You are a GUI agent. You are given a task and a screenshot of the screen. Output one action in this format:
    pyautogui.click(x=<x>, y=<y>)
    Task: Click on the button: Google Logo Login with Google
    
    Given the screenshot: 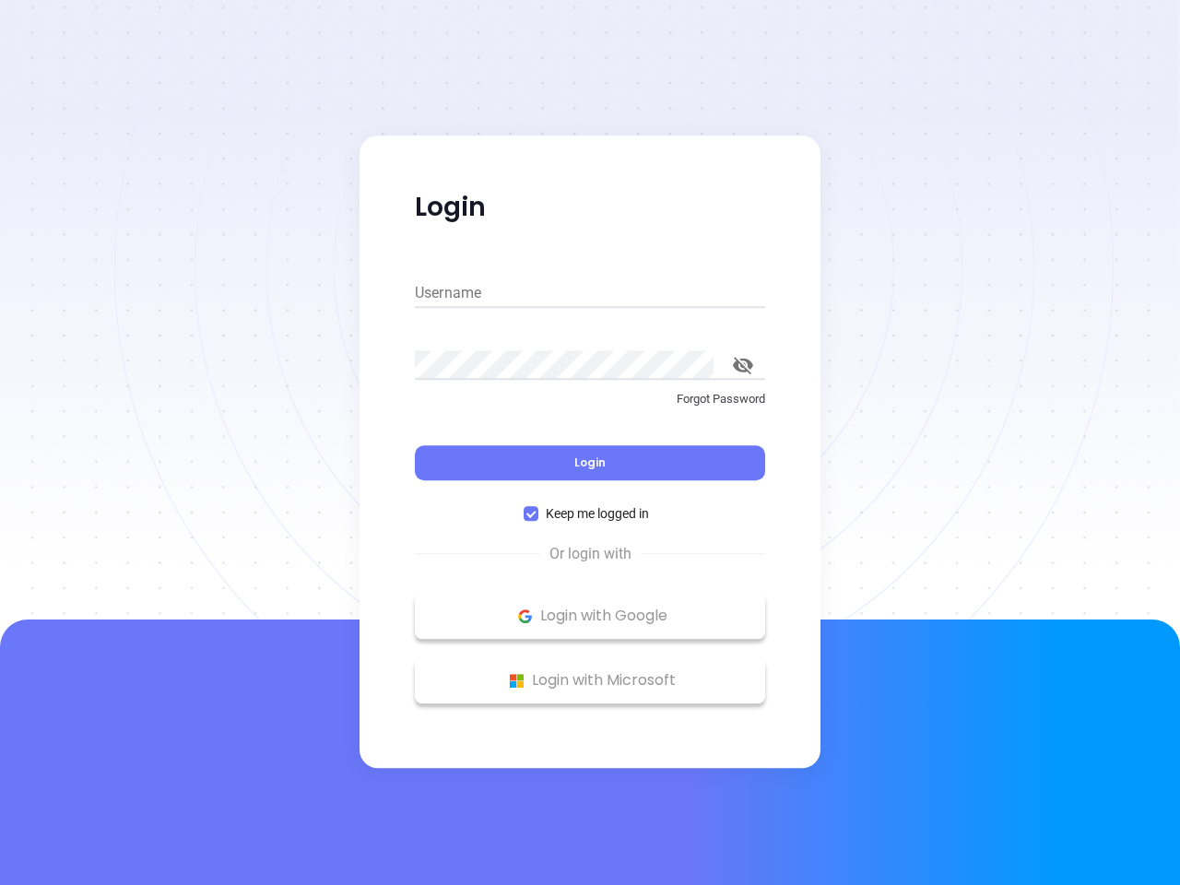 What is the action you would take?
    pyautogui.click(x=590, y=616)
    